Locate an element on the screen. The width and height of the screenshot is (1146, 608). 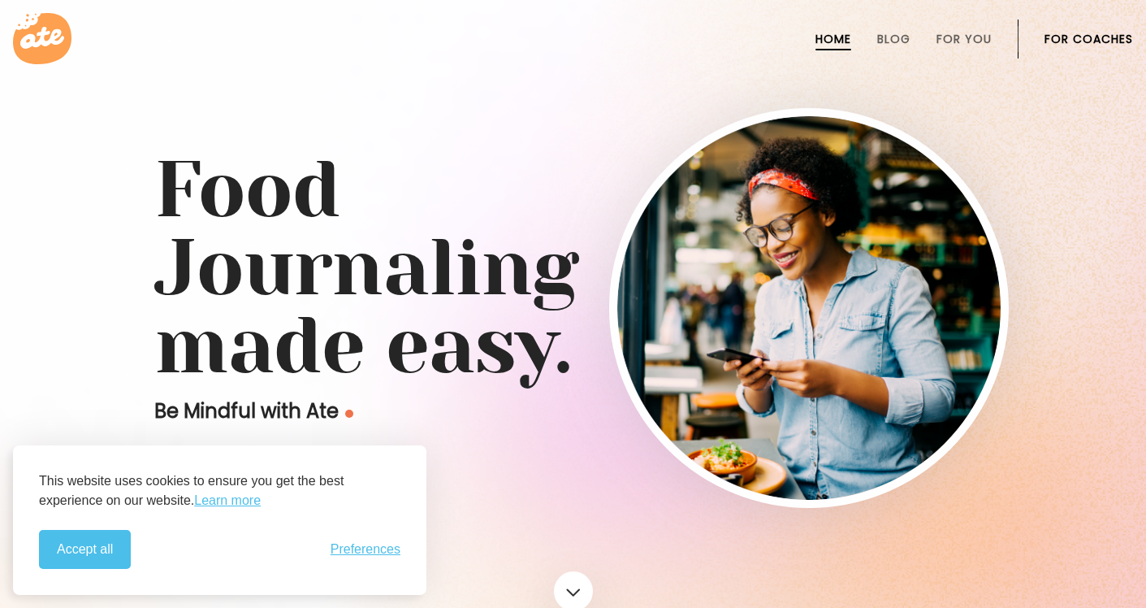
h1: Food Journaling made easy. is located at coordinates (573, 268).